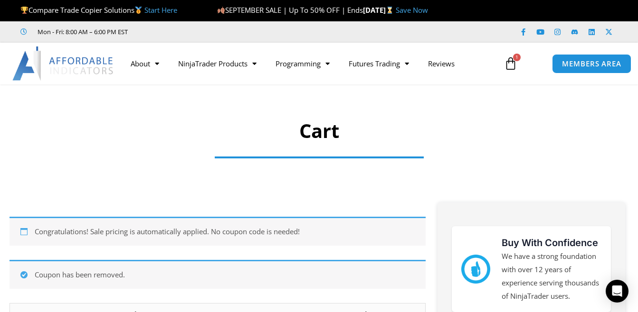 Image resolution: width=638 pixels, height=312 pixels. I want to click on span: Mon - Fri: 8:00 AM – 6:00 PM EST, so click(81, 32).